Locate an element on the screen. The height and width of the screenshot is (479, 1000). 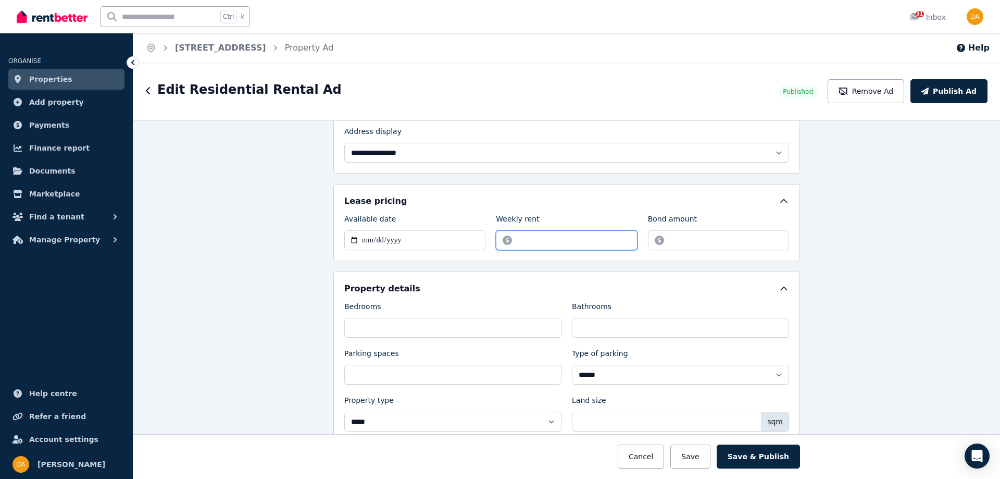
button: Cancel is located at coordinates (641, 456).